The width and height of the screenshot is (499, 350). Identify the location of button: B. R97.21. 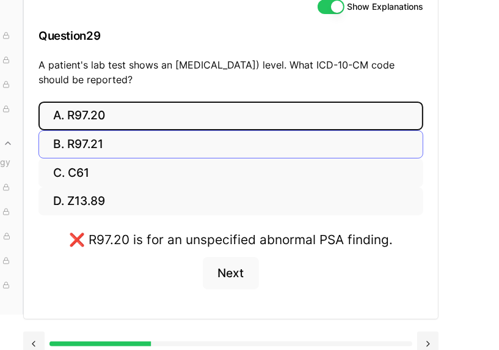
(231, 144).